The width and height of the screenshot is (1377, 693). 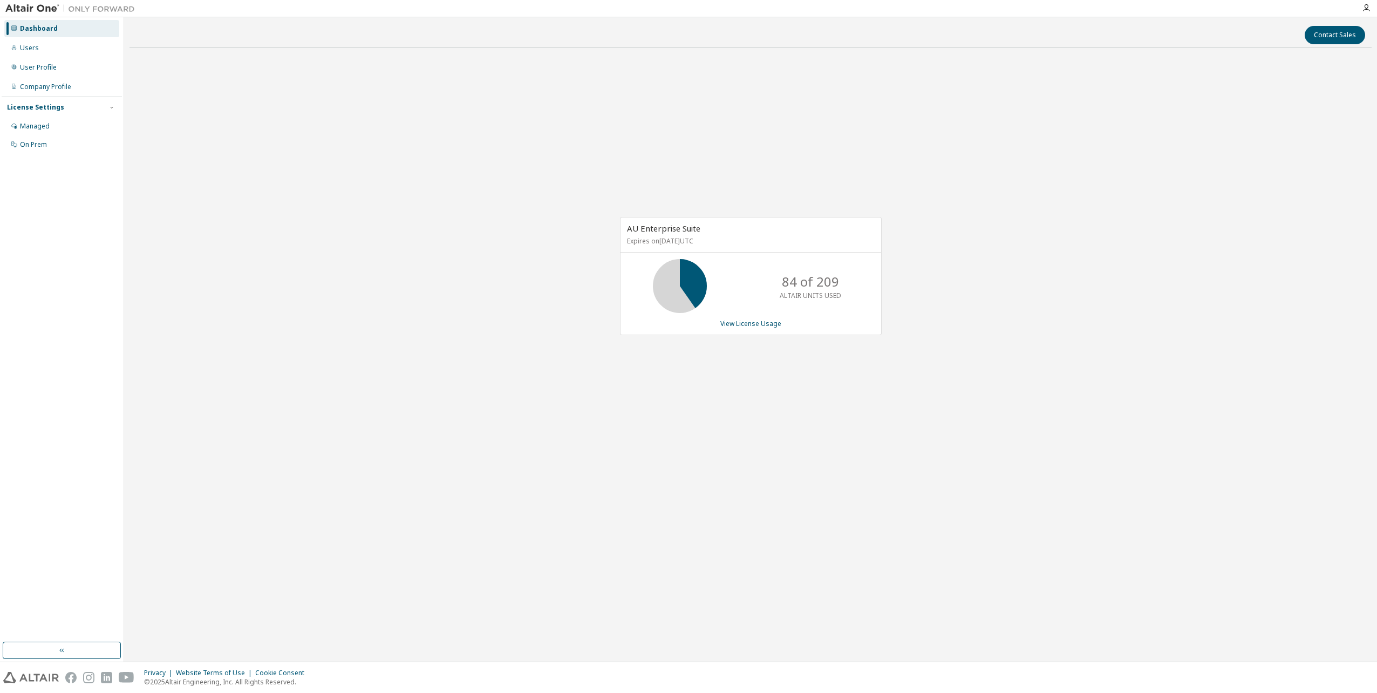 What do you see at coordinates (664, 228) in the screenshot?
I see `span: AU Enterprise Suite` at bounding box center [664, 228].